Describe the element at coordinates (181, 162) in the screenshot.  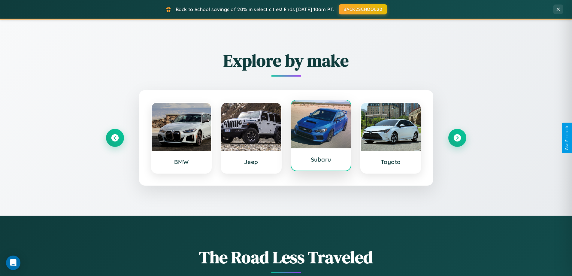
I see `h3: BMW` at that location.